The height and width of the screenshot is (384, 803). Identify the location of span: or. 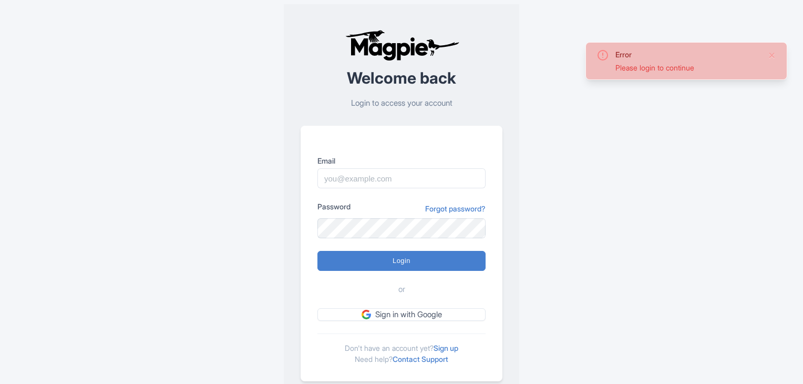
(401, 289).